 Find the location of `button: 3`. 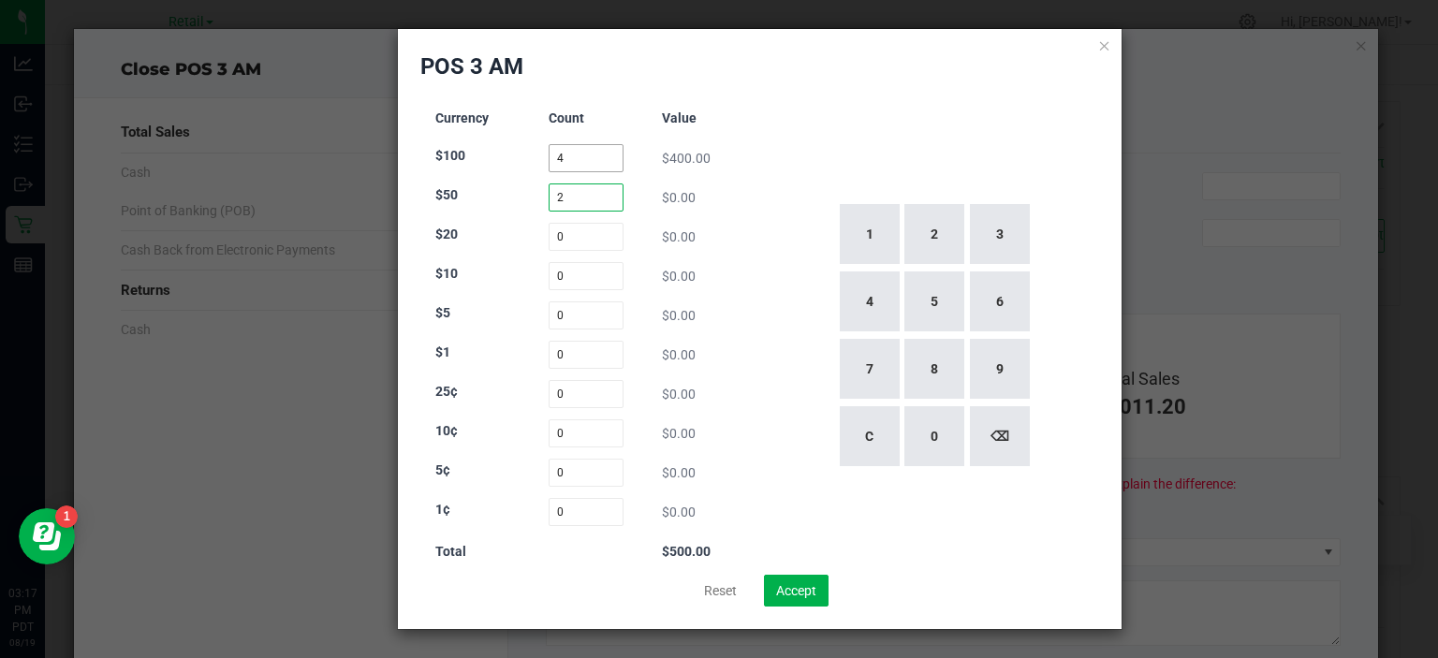

button: 3 is located at coordinates (1000, 234).